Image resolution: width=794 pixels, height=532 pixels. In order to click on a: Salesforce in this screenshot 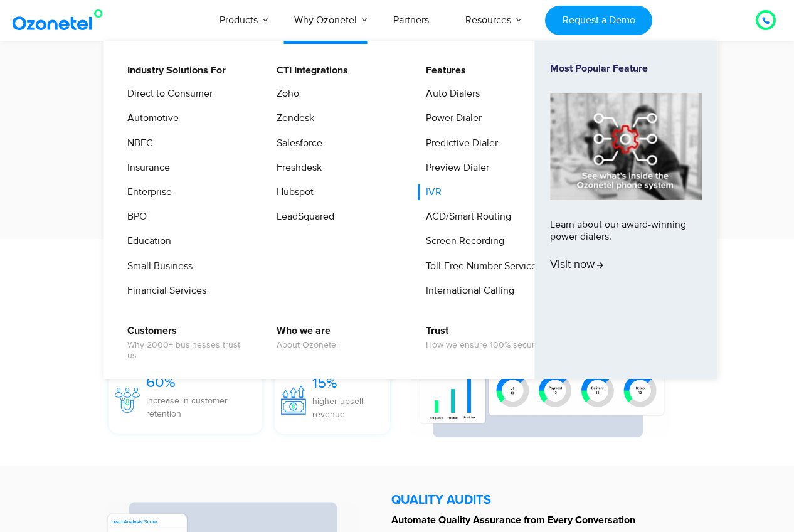, I will do `click(296, 143)`.